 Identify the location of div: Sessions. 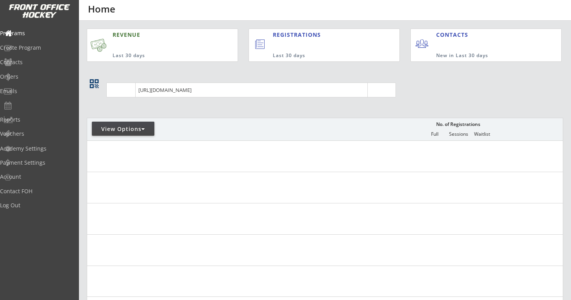
(459, 134).